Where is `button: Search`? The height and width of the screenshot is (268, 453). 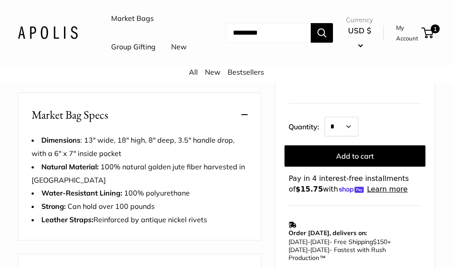
button: Search is located at coordinates (322, 33).